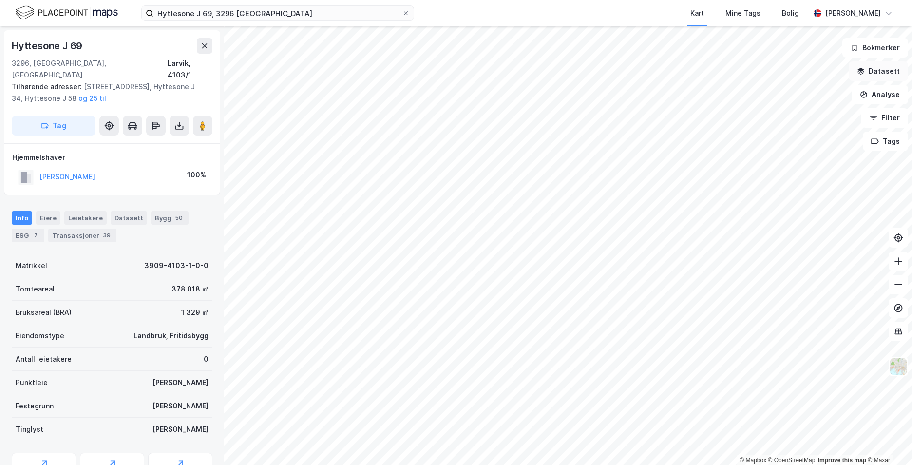  Describe the element at coordinates (48, 86) in the screenshot. I see `span: Tilhørende adresser:` at that location.